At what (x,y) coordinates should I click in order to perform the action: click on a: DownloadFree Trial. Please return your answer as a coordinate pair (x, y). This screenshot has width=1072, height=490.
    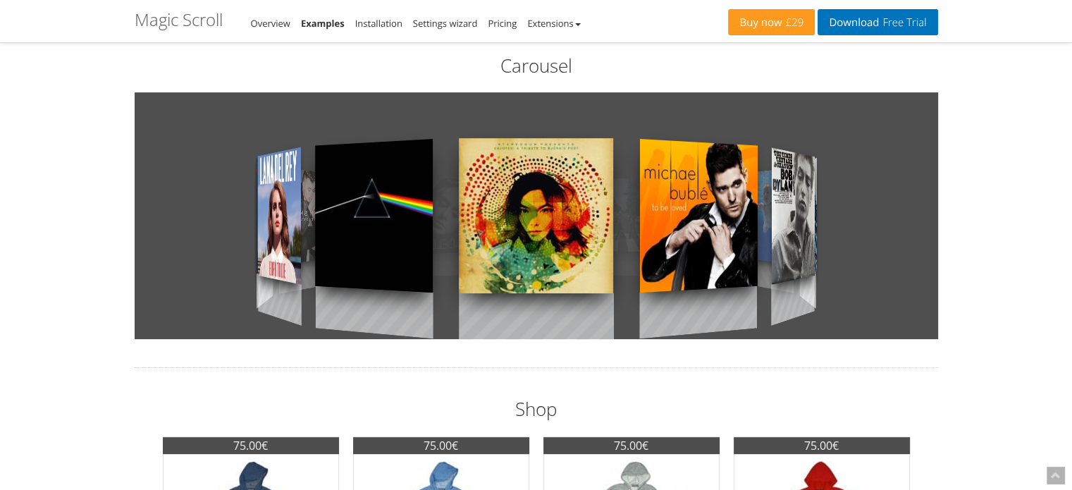
    Looking at the image, I should click on (877, 22).